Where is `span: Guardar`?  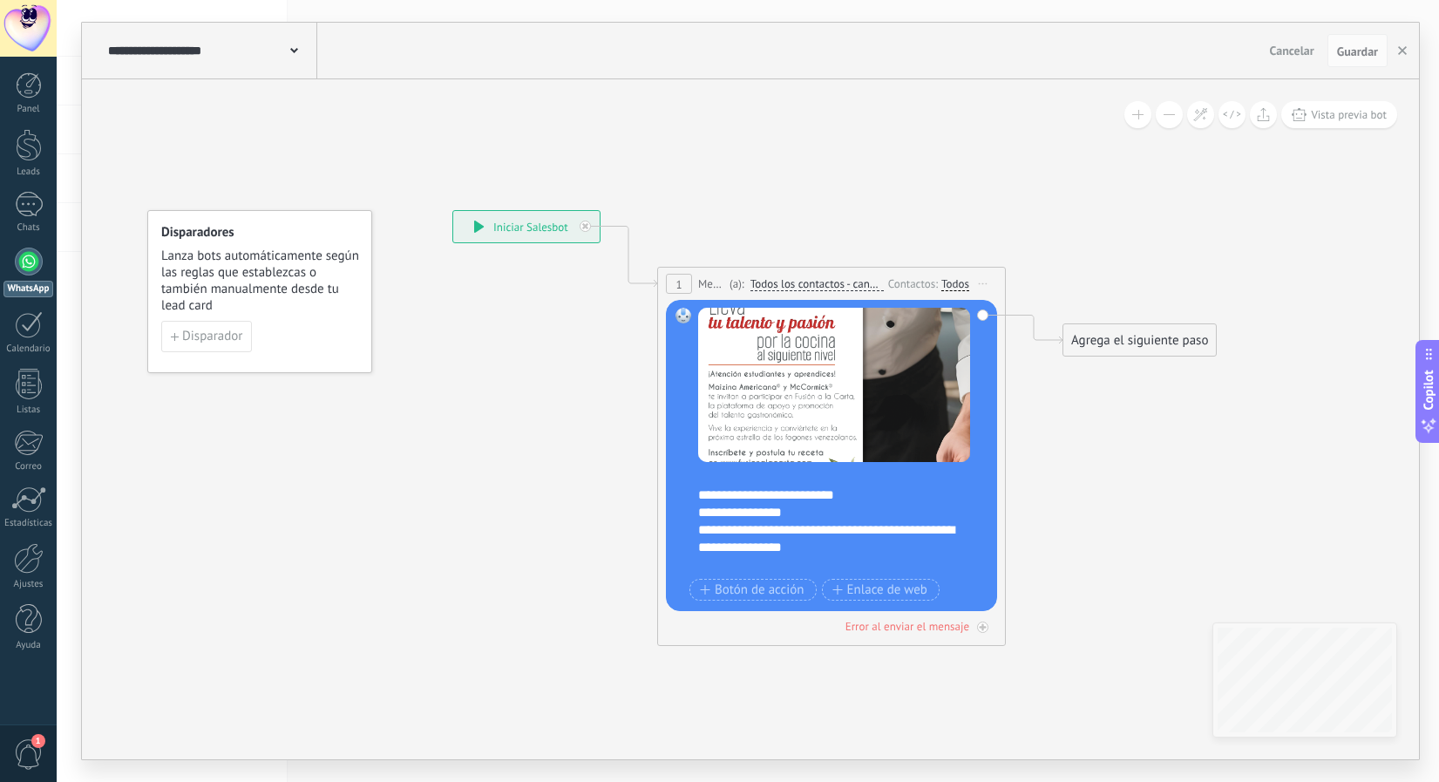
span: Guardar is located at coordinates (1357, 51).